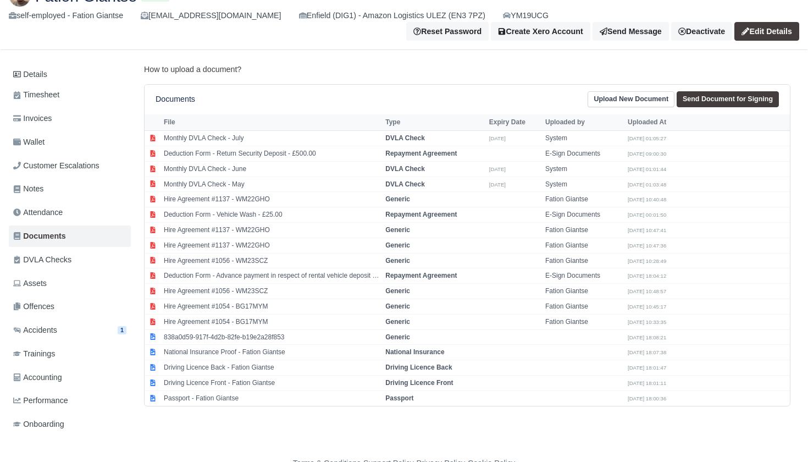 This screenshot has height=462, width=808. I want to click on a: DVLA Checks, so click(70, 259).